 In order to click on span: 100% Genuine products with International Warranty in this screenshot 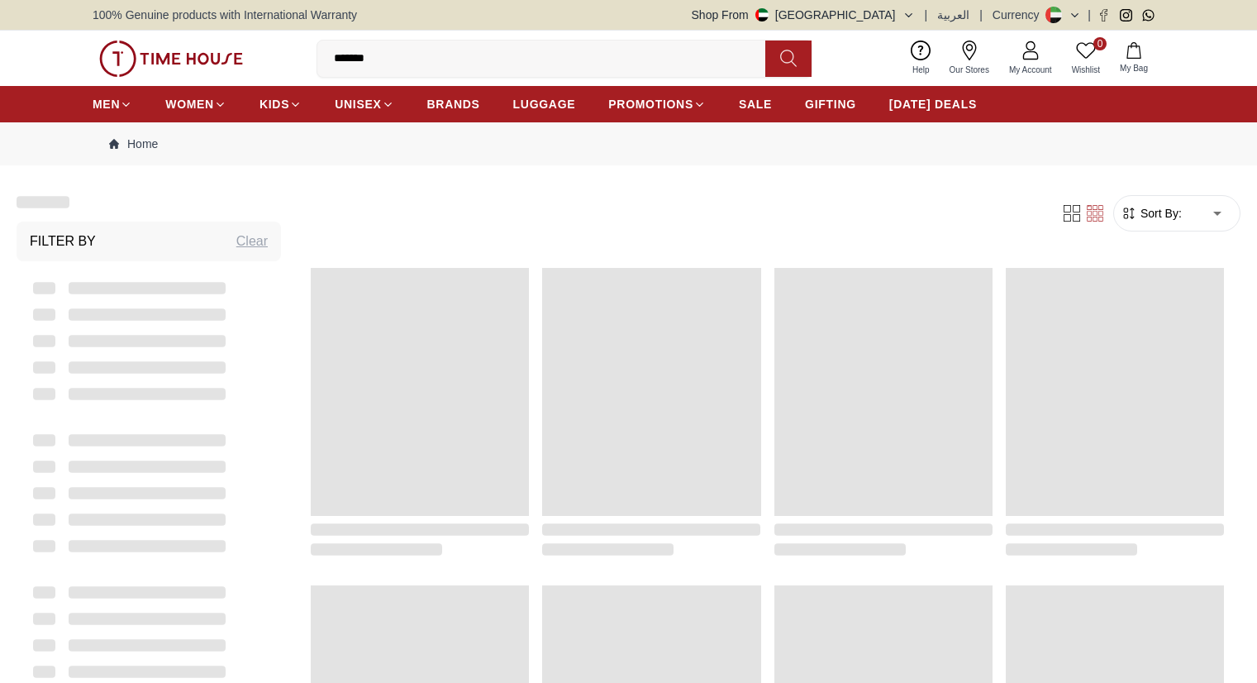, I will do `click(225, 15)`.